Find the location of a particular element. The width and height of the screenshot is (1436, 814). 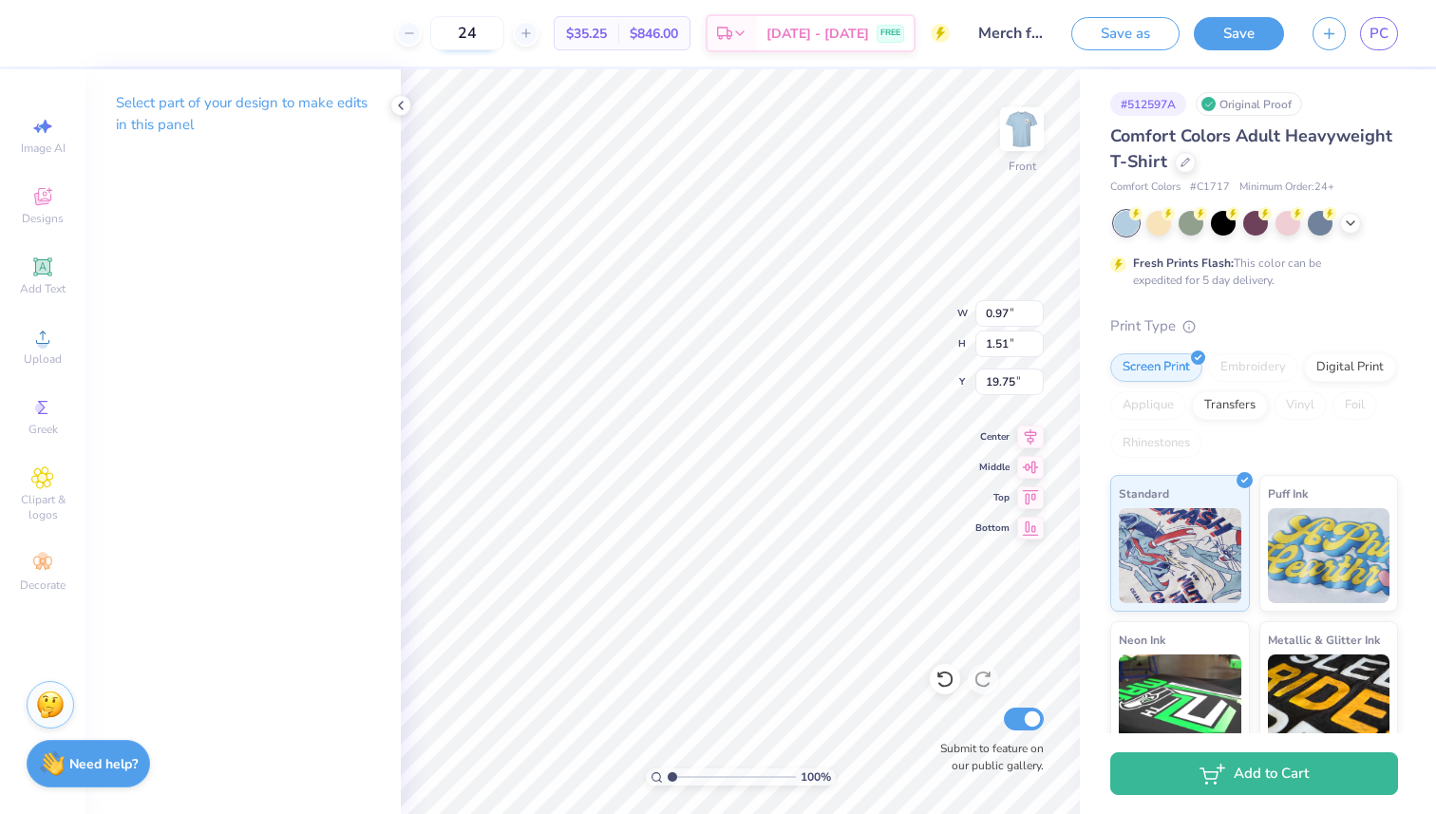

img: Standard is located at coordinates (1179, 555).